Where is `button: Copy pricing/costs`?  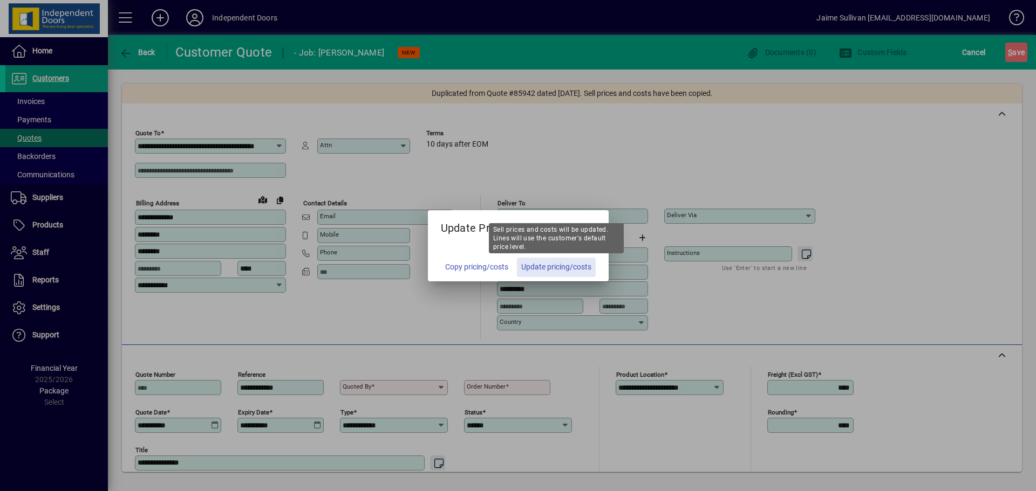 button: Copy pricing/costs is located at coordinates (476, 268).